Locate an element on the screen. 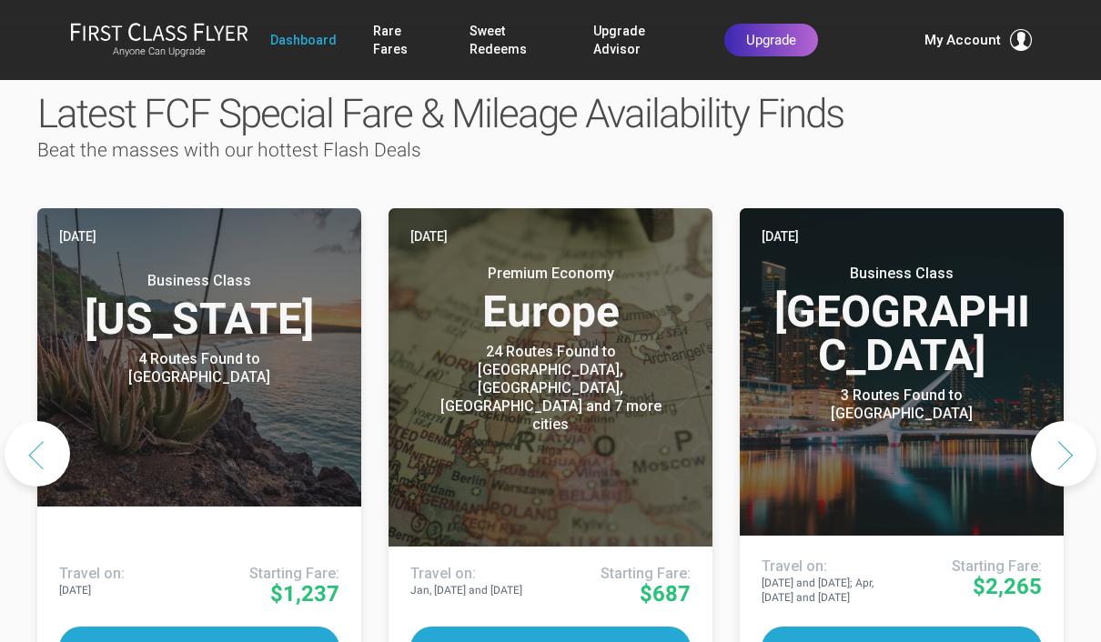 The height and width of the screenshot is (642, 1101). small: Premium Economy is located at coordinates (550, 274).